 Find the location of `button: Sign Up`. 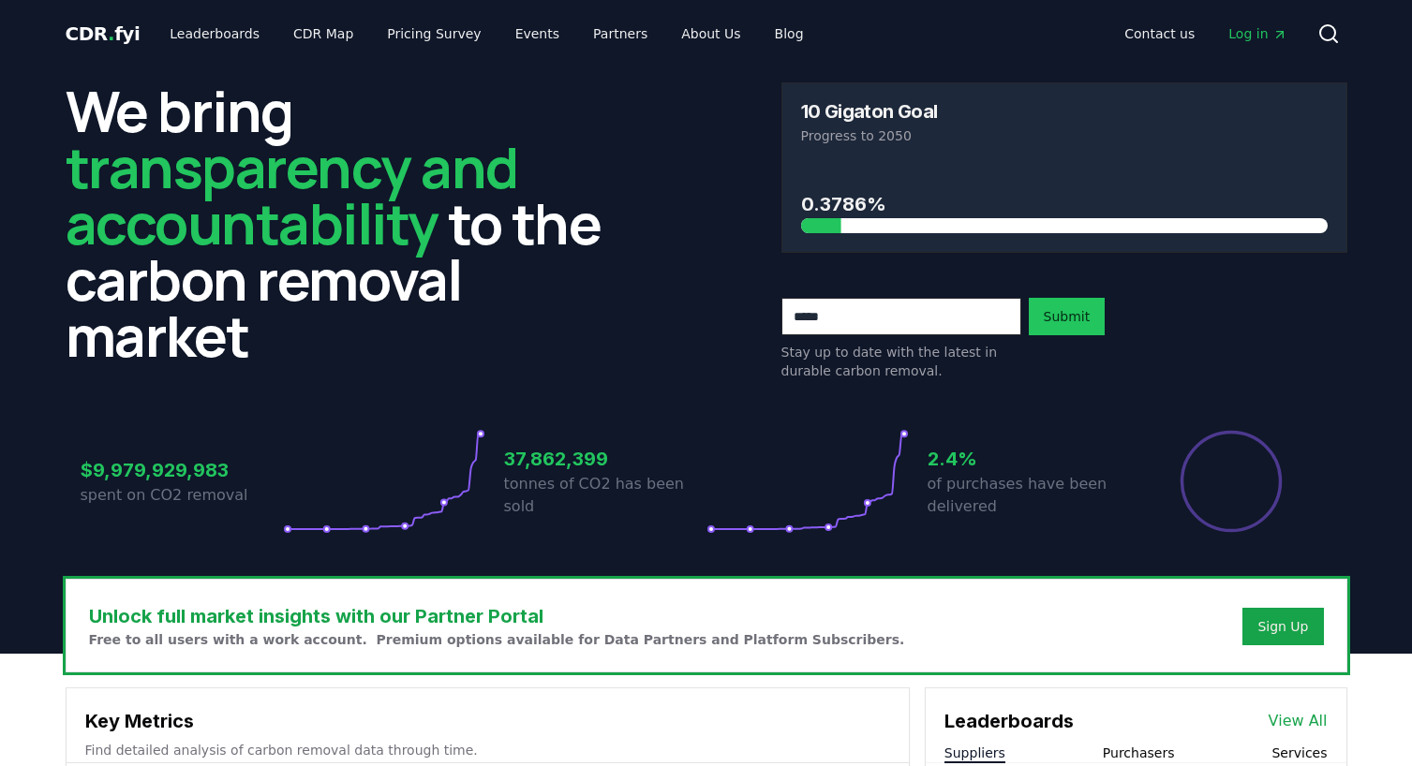

button: Sign Up is located at coordinates (1282, 627).